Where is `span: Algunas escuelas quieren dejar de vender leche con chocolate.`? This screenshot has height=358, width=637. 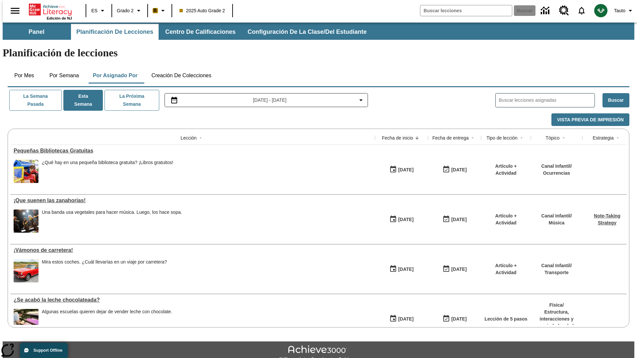 span: Algunas escuelas quieren dejar de vender leche con chocolate. is located at coordinates (107, 321).